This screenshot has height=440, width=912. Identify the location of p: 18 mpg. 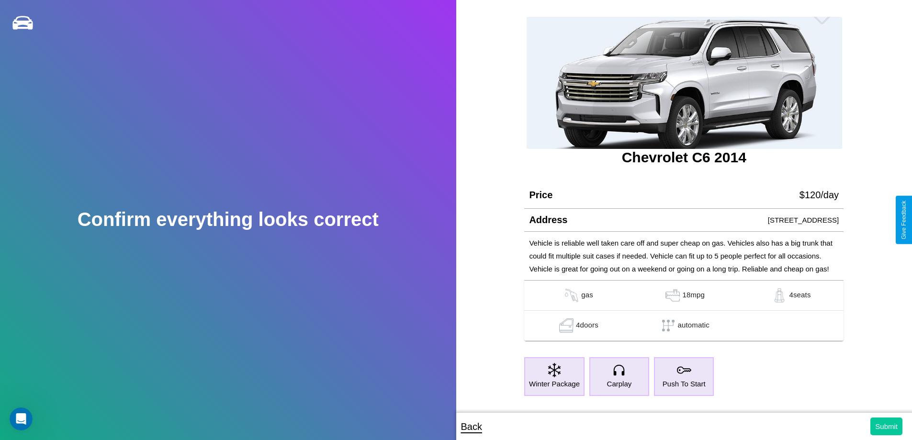
(693, 295).